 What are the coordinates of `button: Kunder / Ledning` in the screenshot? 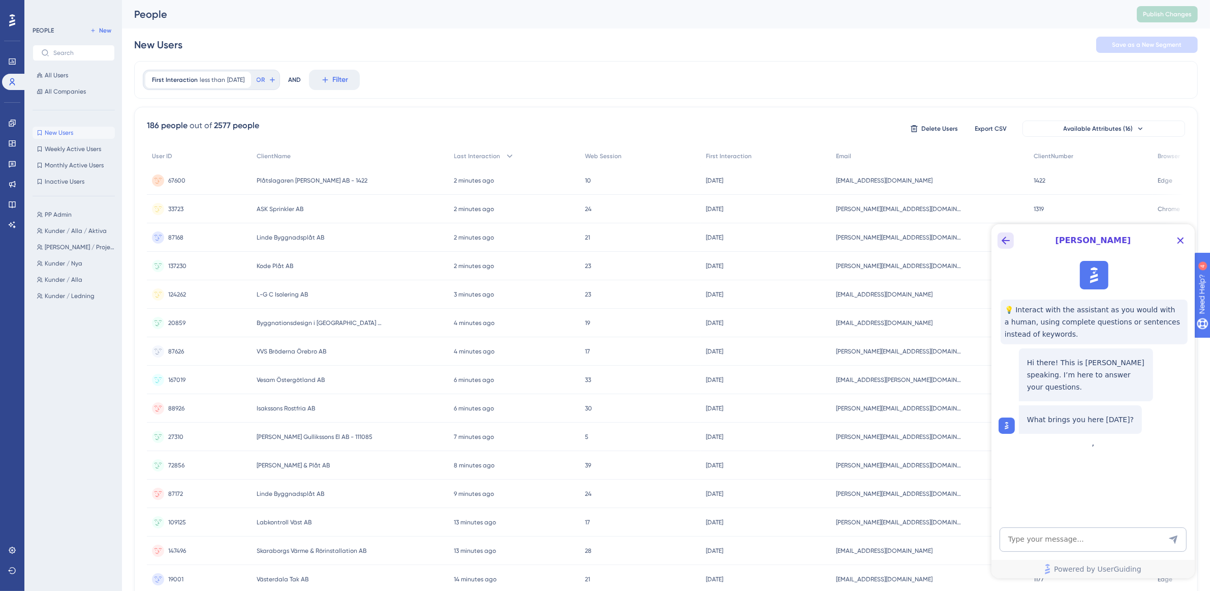 It's located at (77, 296).